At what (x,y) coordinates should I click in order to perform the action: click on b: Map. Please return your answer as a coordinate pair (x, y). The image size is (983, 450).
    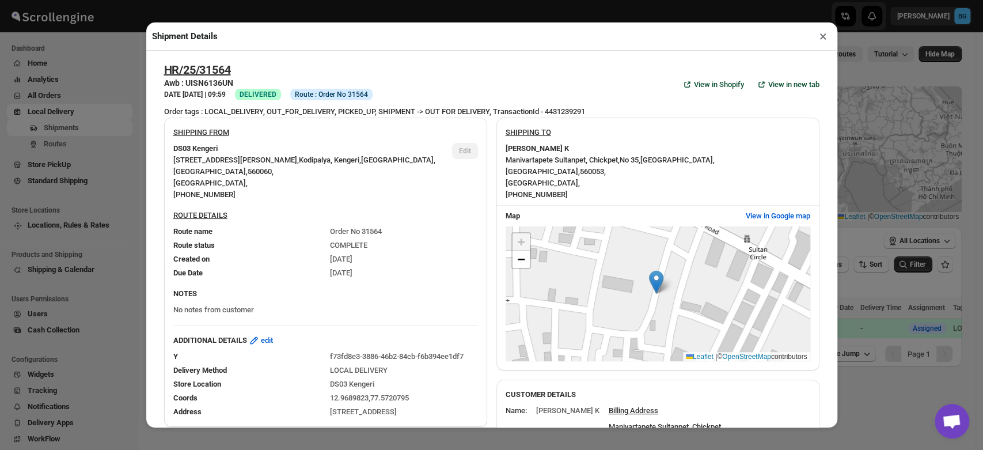
    Looking at the image, I should click on (513, 215).